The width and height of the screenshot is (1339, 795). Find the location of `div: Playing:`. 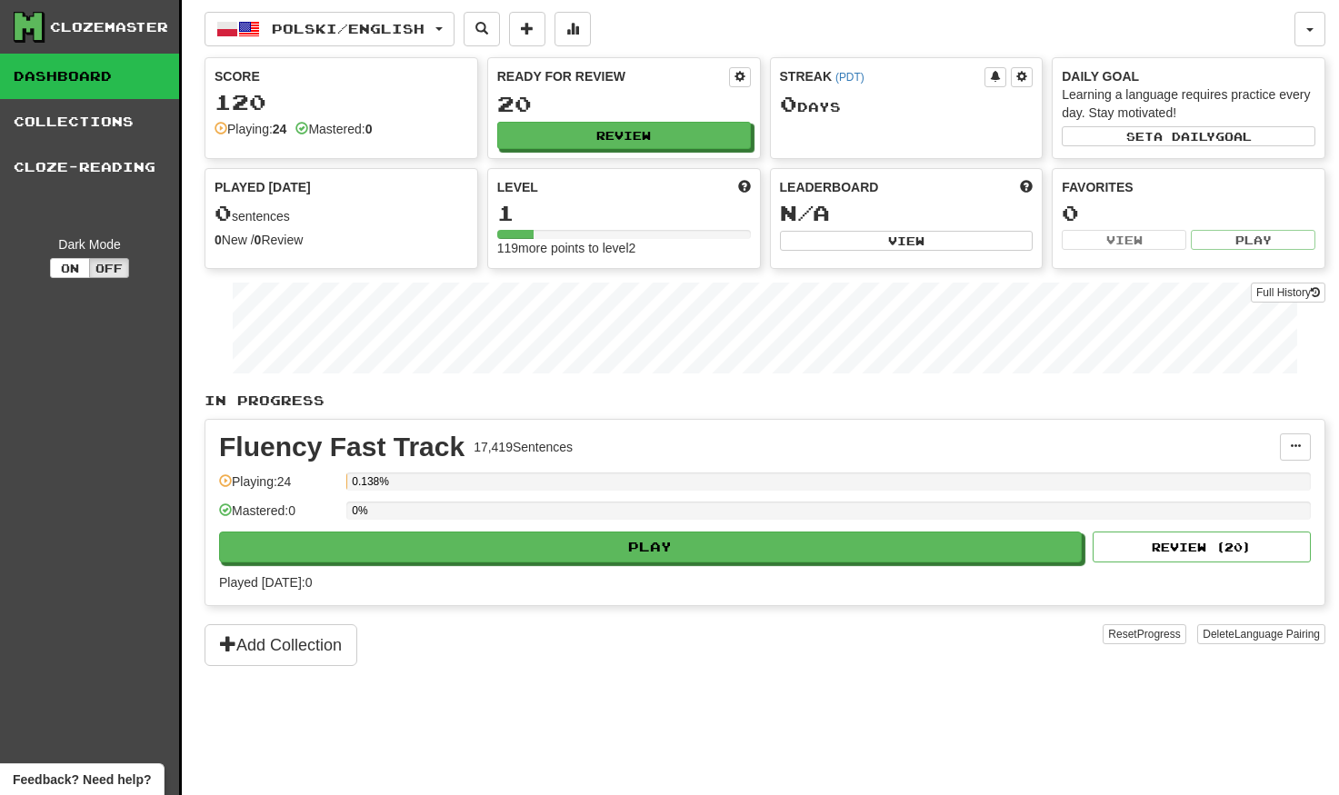

div: Playing: is located at coordinates (250, 129).